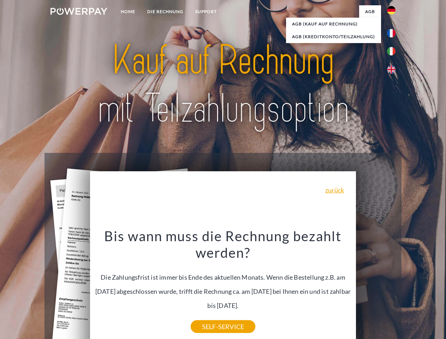  What do you see at coordinates (128, 12) in the screenshot?
I see `a: Home` at bounding box center [128, 12].